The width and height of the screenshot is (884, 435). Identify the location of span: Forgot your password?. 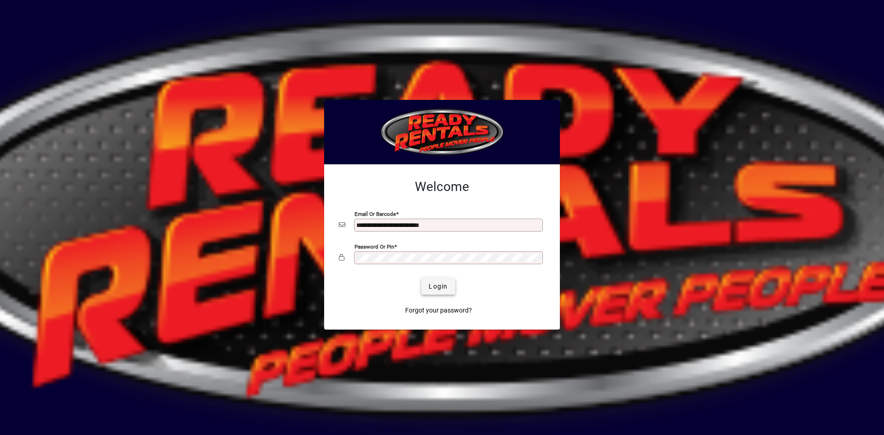
(438, 310).